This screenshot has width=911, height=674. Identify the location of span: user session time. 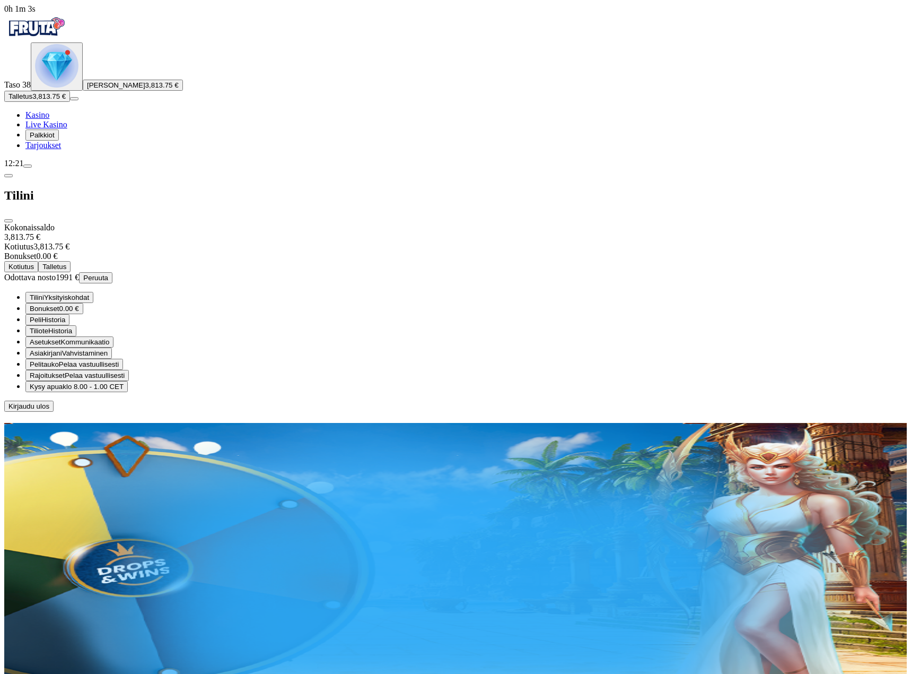
(20, 8).